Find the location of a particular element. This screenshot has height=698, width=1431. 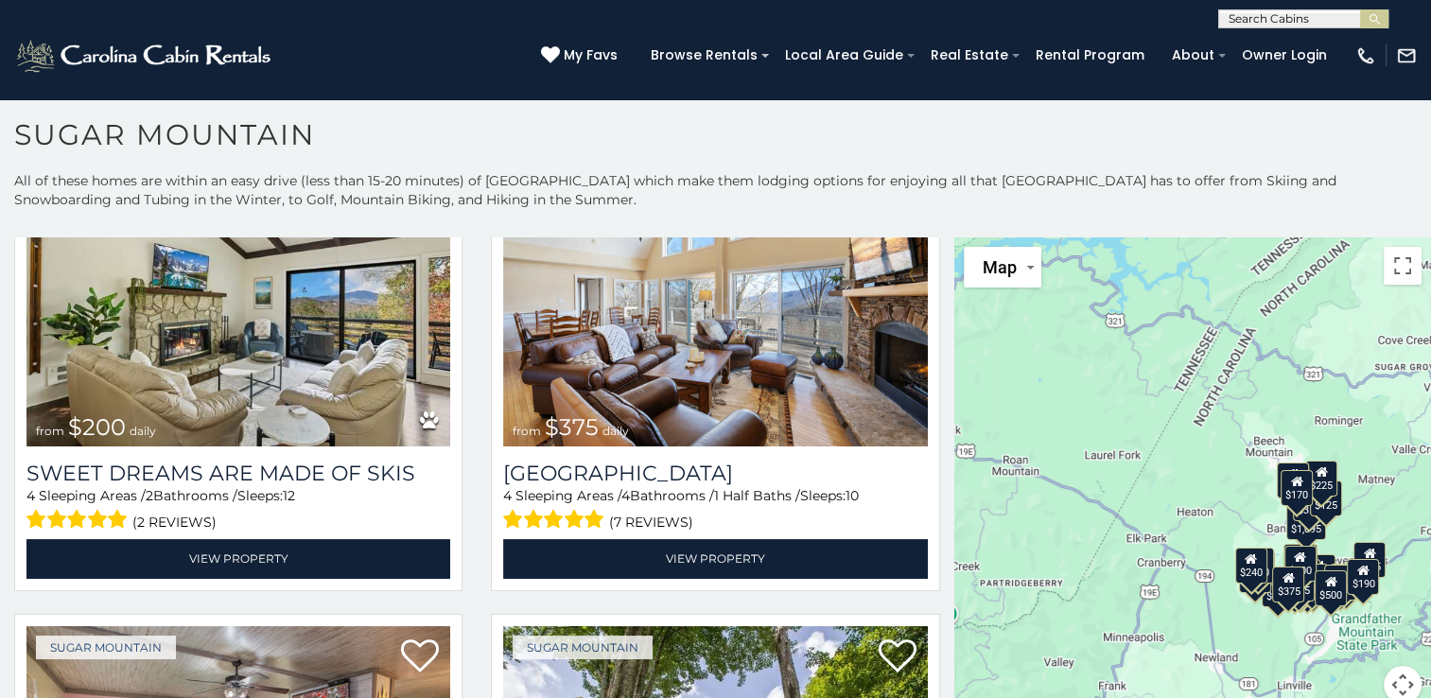

img: Little Sugar Haven is located at coordinates (715, 305).